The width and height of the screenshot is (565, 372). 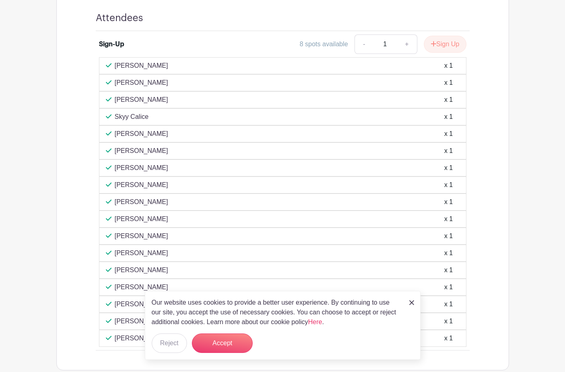 What do you see at coordinates (445, 44) in the screenshot?
I see `button: Sign Up` at bounding box center [445, 44].